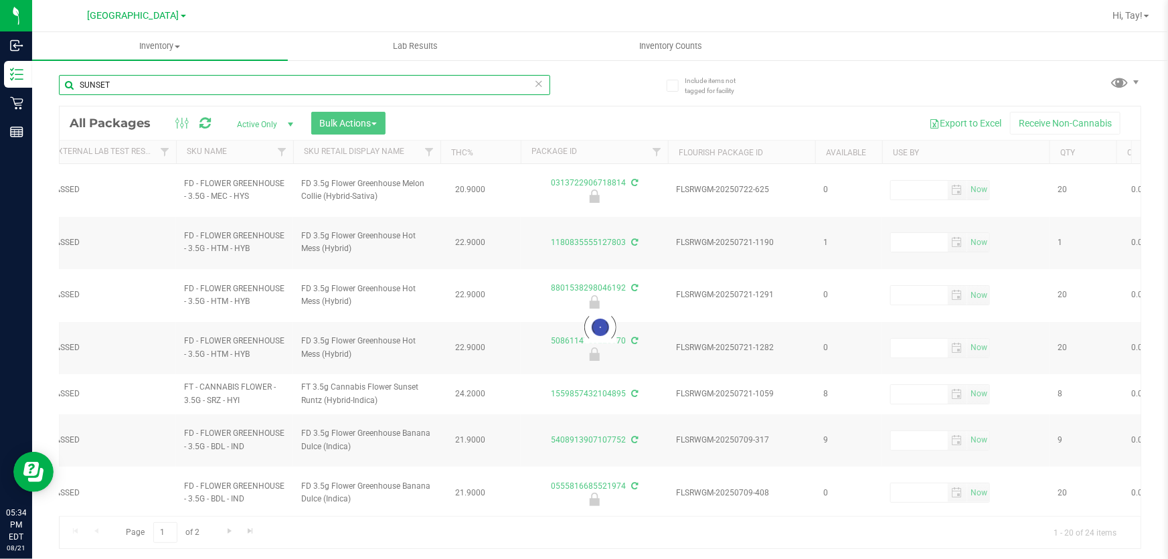  Describe the element at coordinates (718, 86) in the screenshot. I see `span: Include items not tagged for facility` at that location.